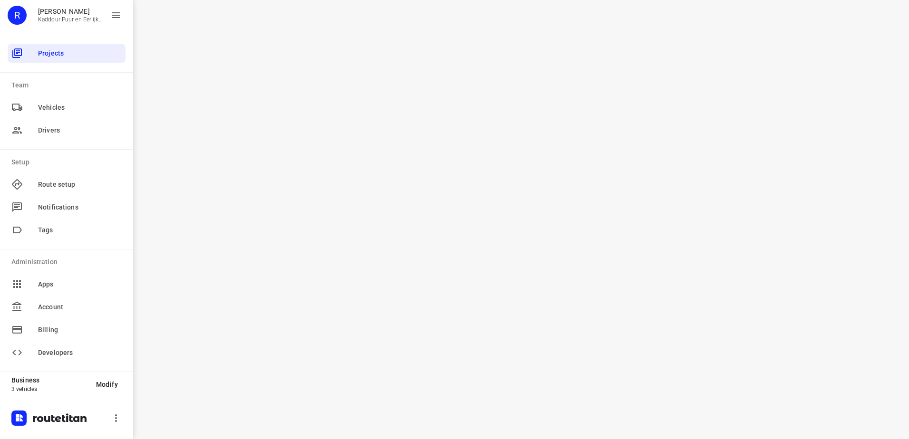 This screenshot has width=909, height=439. What do you see at coordinates (107, 385) in the screenshot?
I see `button: Modify` at bounding box center [107, 385].